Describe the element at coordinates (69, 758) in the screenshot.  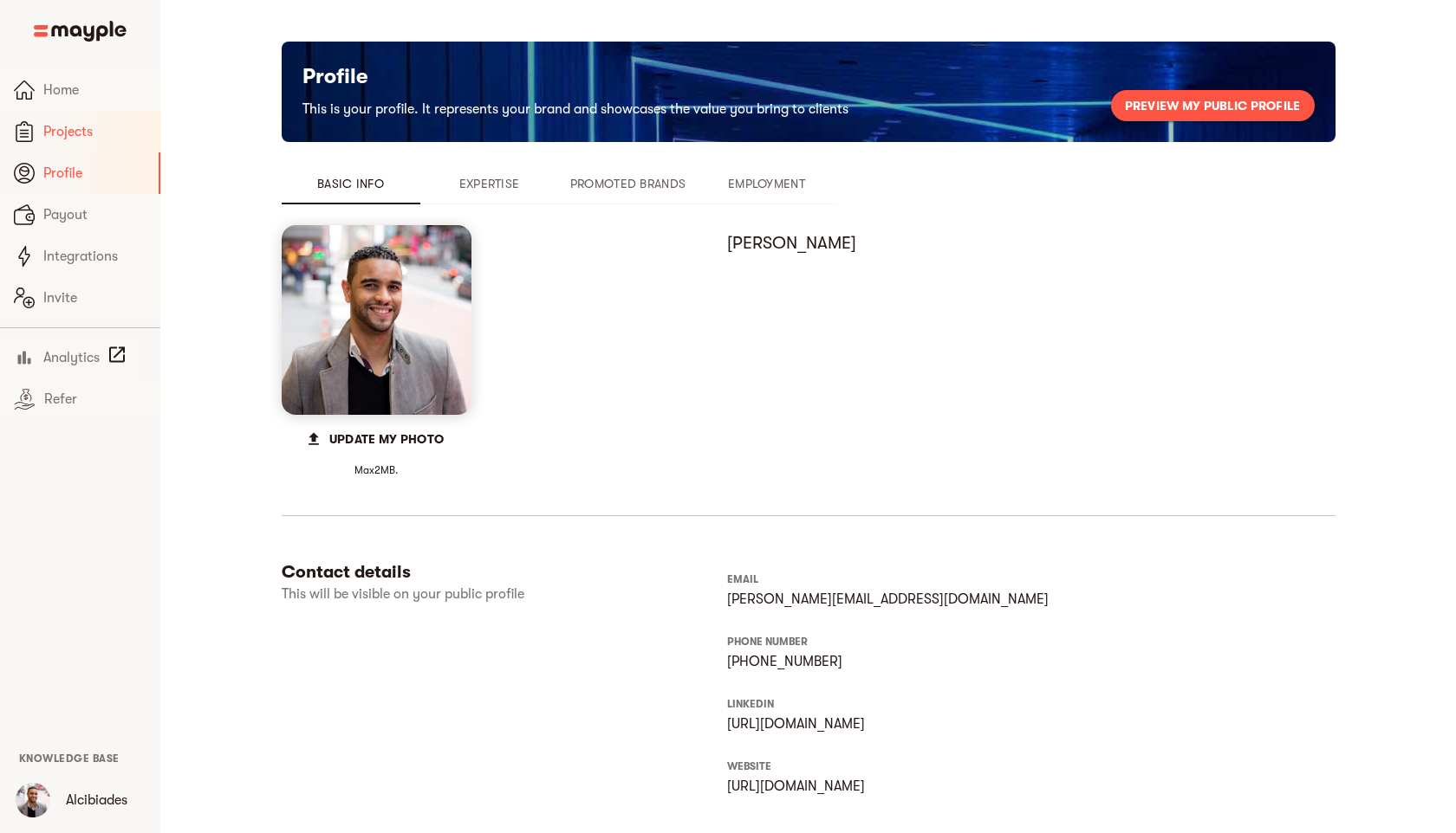
I see `span: Knowledge Base` at that location.